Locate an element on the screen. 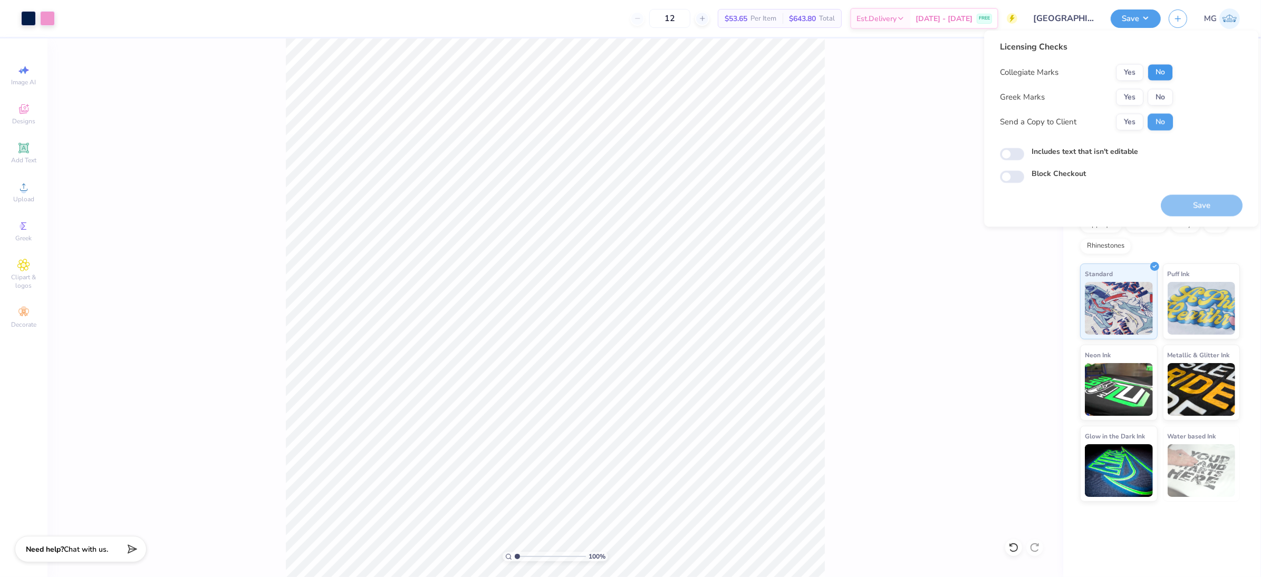 This screenshot has width=1261, height=577. img: Puff Ink is located at coordinates (1201, 309).